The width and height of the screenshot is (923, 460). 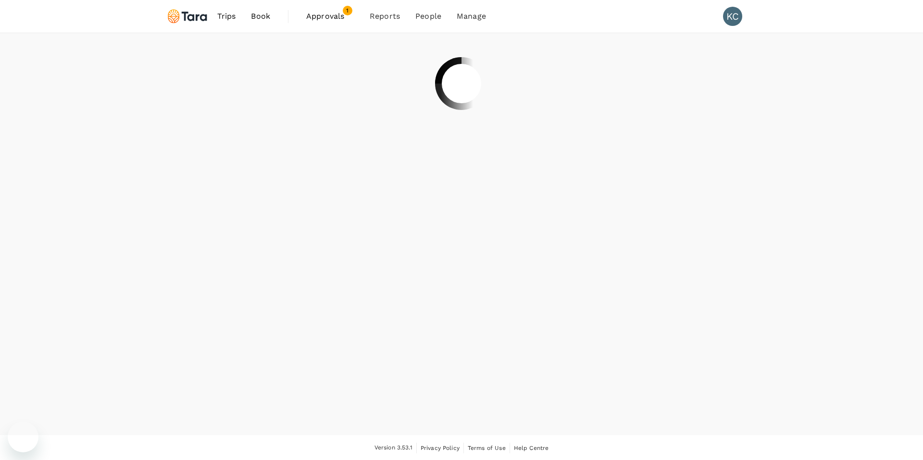 What do you see at coordinates (226, 16) in the screenshot?
I see `span: Trips` at bounding box center [226, 16].